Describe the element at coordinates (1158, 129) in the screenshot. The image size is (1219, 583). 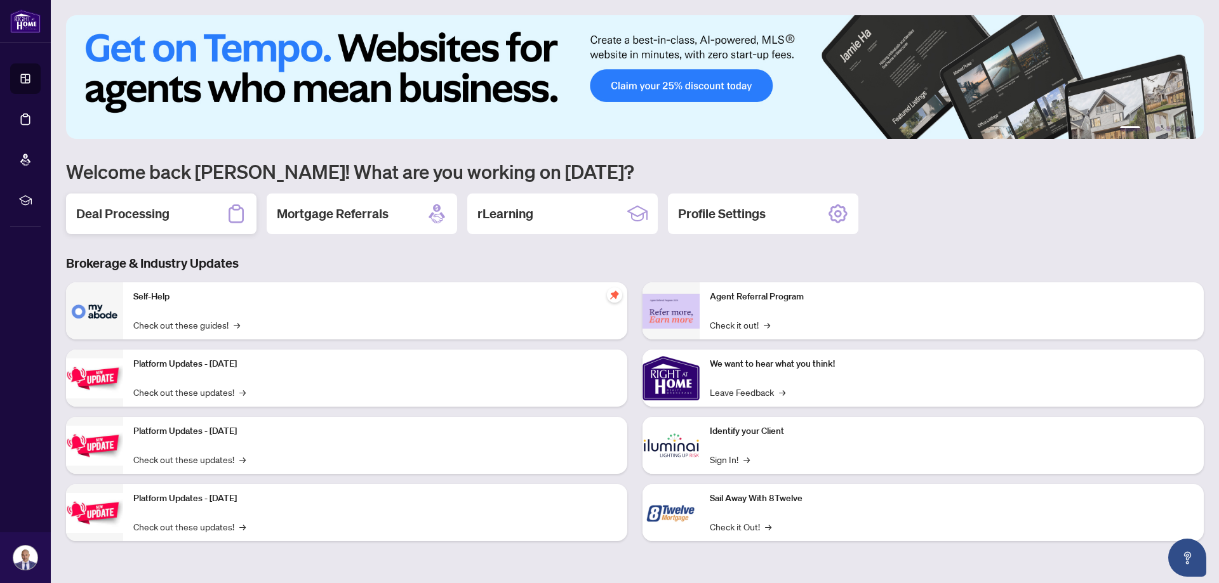
I see `button: 3` at that location.